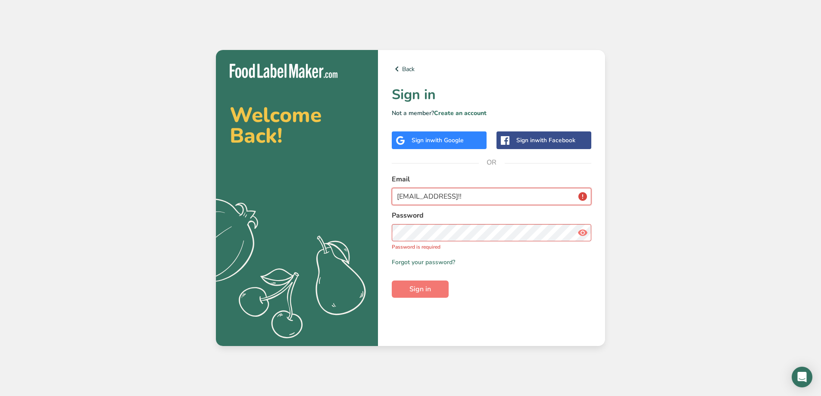 Image resolution: width=821 pixels, height=396 pixels. I want to click on h2: Welcome Back!, so click(297, 125).